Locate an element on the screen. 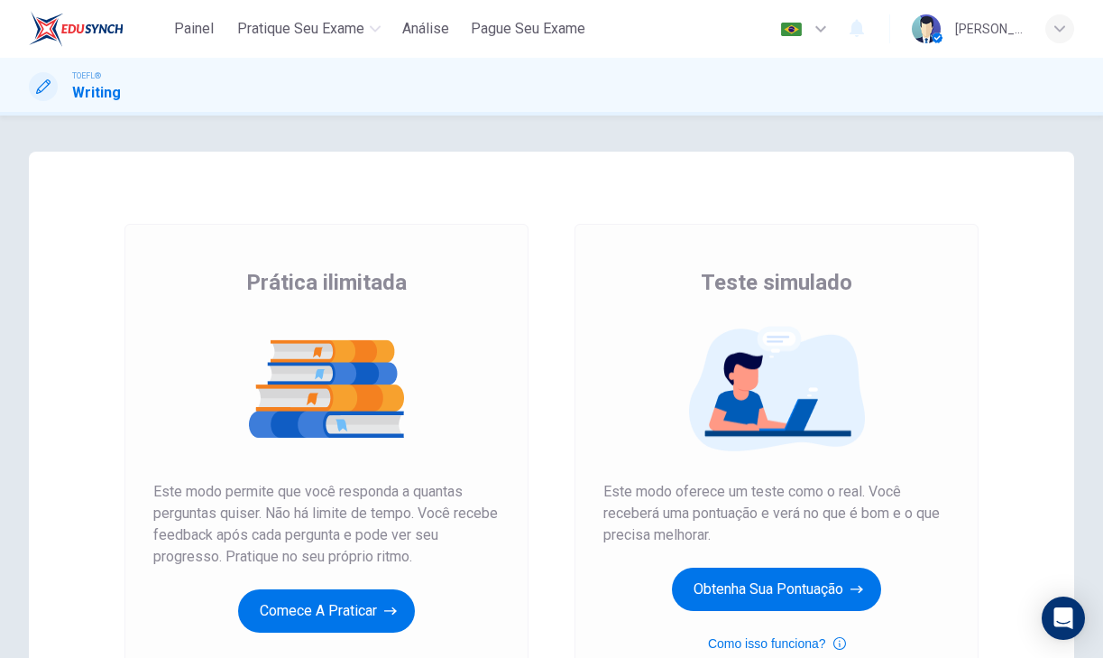 This screenshot has width=1103, height=658. span: Prática ilimitada is located at coordinates (327, 282).